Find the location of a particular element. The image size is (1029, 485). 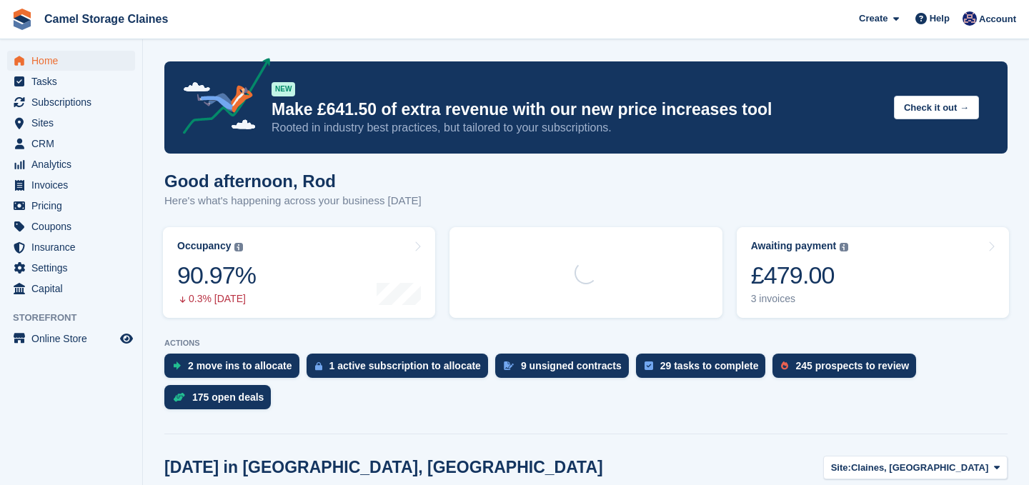

a: 245 prospects to review is located at coordinates (847, 369).